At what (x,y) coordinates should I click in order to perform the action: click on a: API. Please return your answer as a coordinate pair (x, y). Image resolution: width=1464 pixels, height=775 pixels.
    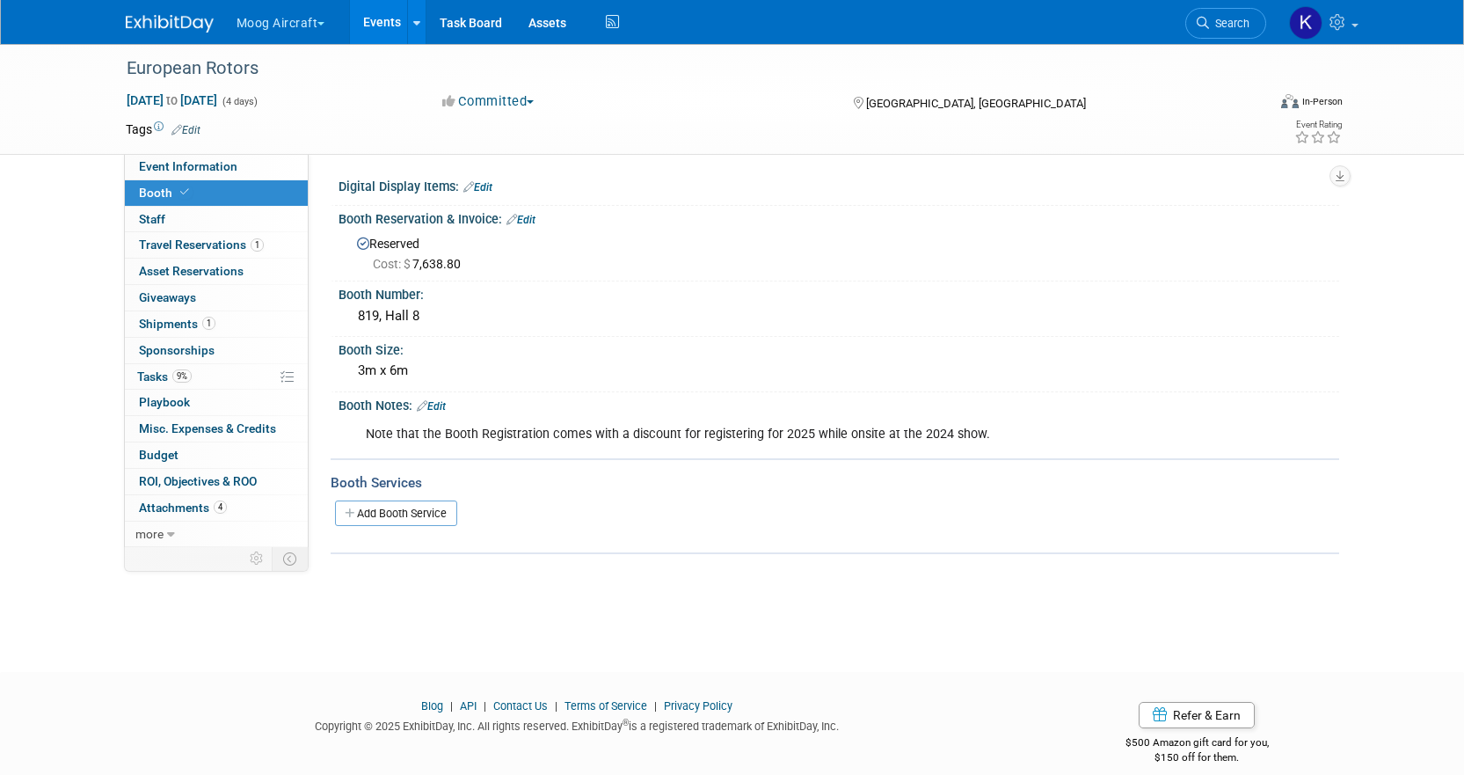
    Looking at the image, I should click on (468, 705).